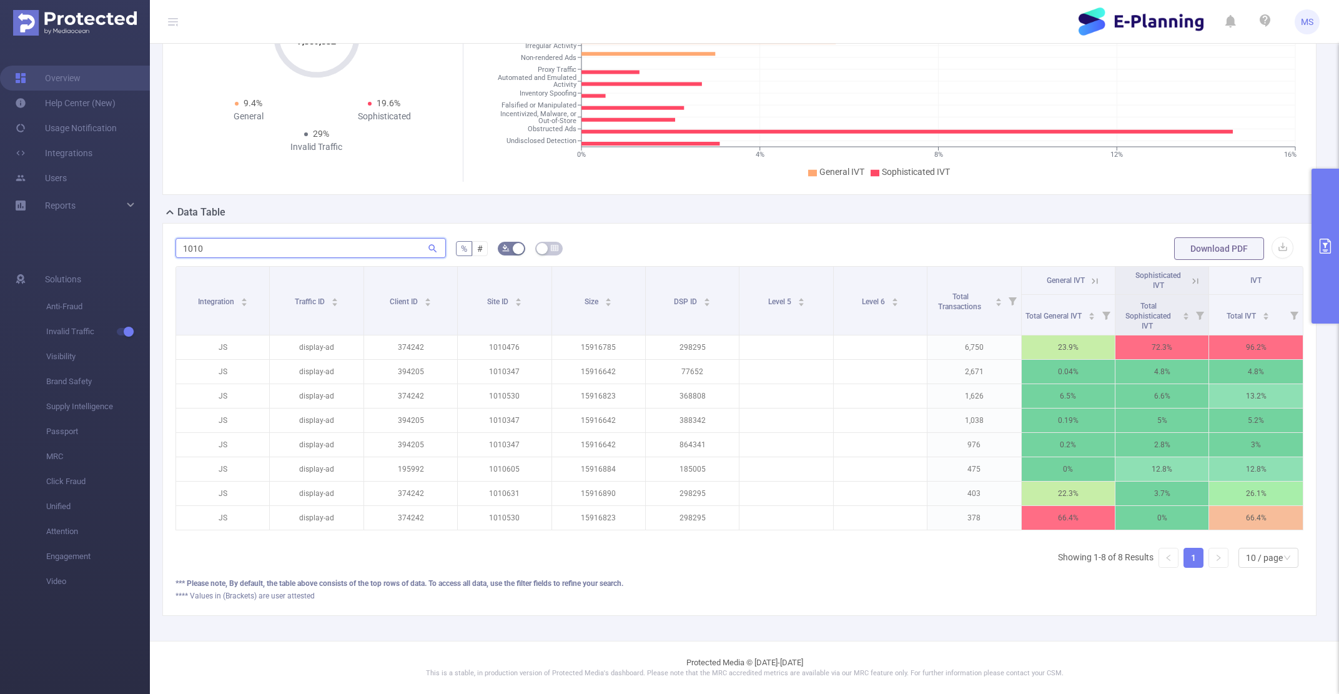 This screenshot has height=694, width=1339. I want to click on tspan: Proxy Traffic, so click(557, 69).